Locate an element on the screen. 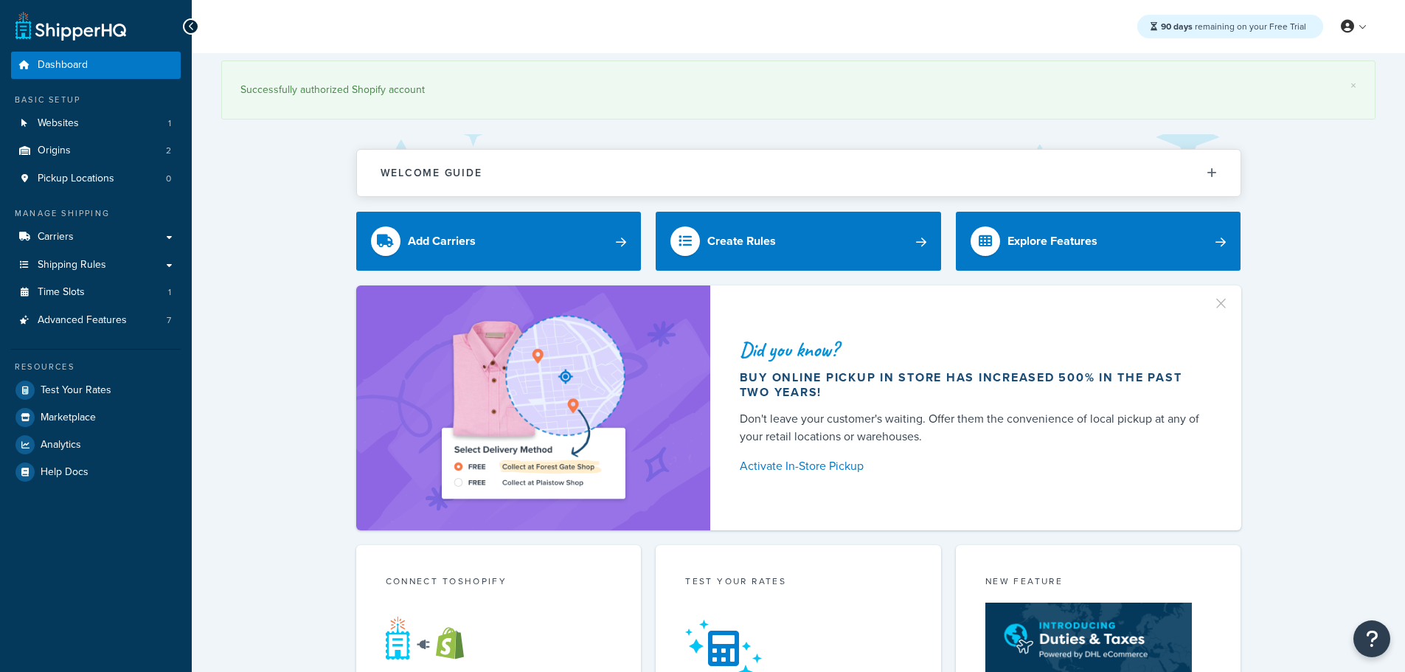 This screenshot has height=672, width=1405. li: Time Slots is located at coordinates (96, 292).